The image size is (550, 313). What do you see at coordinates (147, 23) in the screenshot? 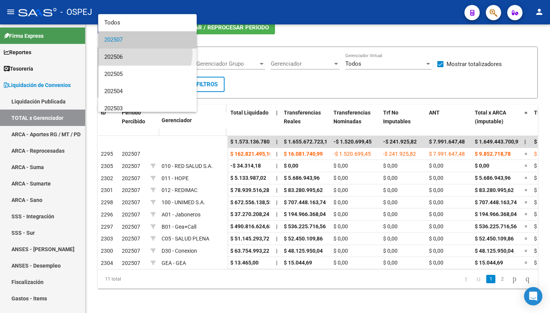
I see `span: Todos` at bounding box center [147, 23].